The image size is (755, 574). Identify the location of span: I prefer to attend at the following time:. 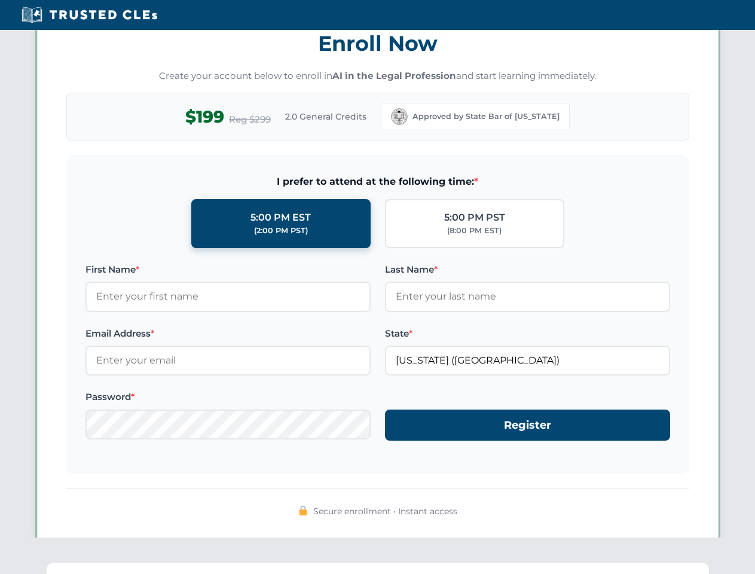
(378, 182).